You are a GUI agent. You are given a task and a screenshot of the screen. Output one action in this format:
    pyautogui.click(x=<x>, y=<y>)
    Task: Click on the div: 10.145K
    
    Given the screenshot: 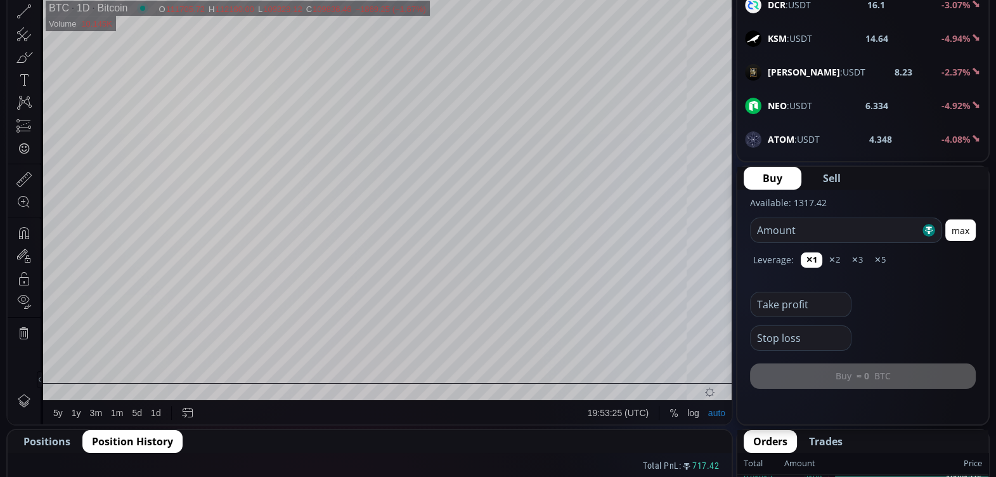 What is the action you would take?
    pyautogui.click(x=89, y=50)
    